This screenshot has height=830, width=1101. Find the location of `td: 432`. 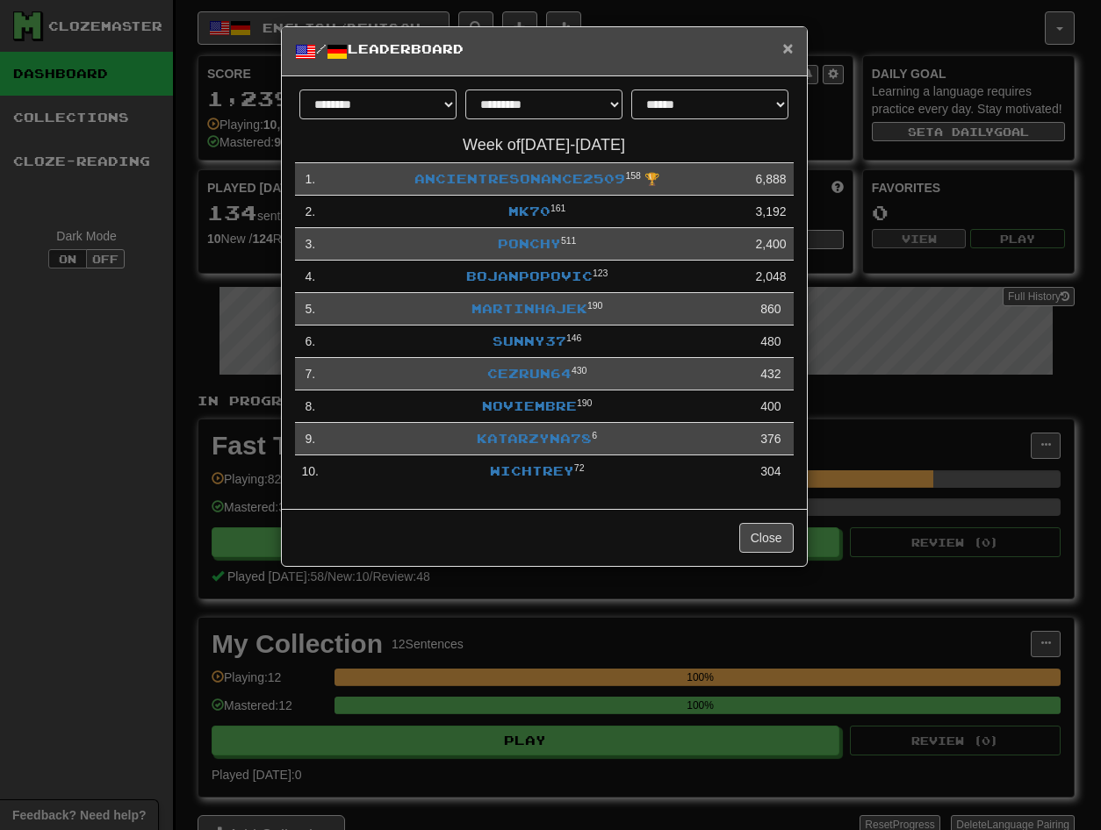

td: 432 is located at coordinates (770, 374).